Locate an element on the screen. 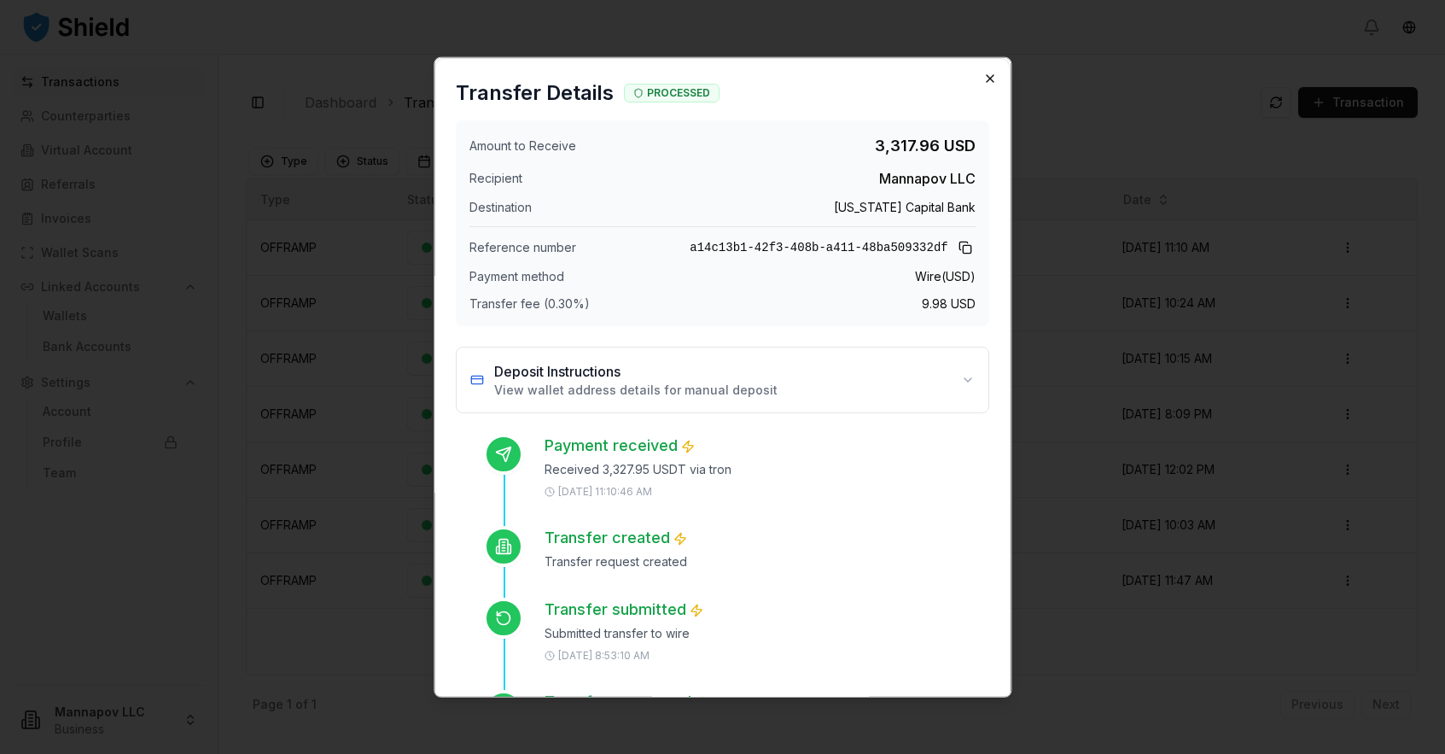  span: Reference number is located at coordinates (522, 247).